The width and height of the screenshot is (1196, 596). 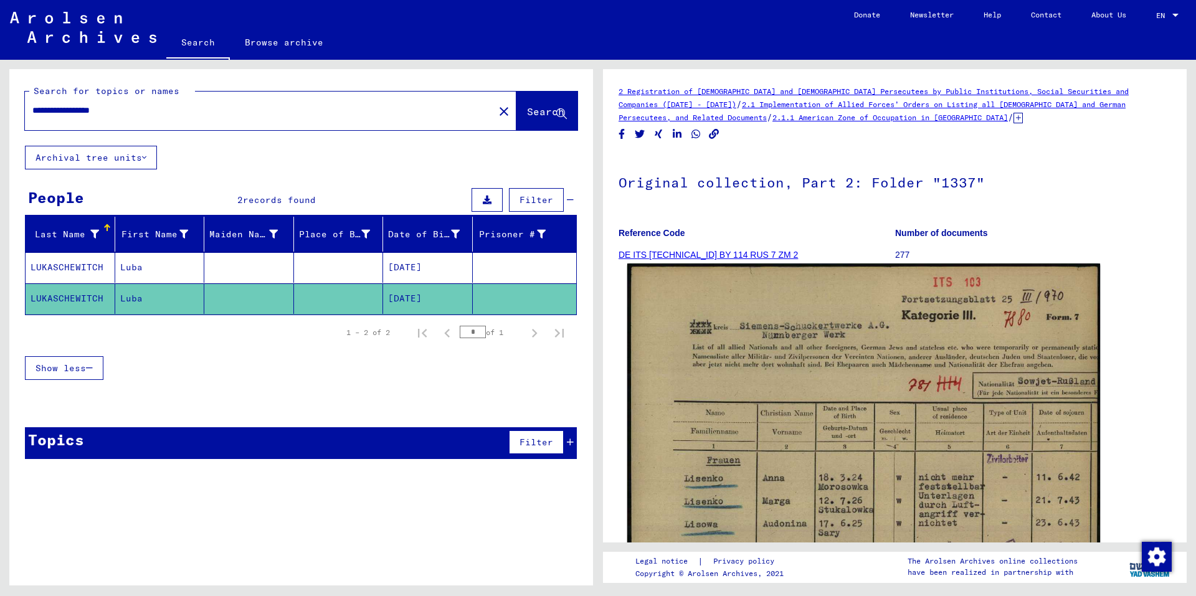 I want to click on mat-header-cell: Last Name, so click(x=70, y=234).